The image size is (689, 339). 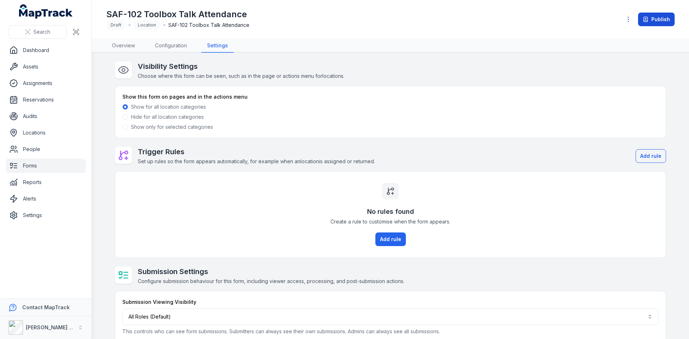 What do you see at coordinates (178, 14) in the screenshot?
I see `h1: SAF-102 Toolbox Talk Attendance` at bounding box center [178, 14].